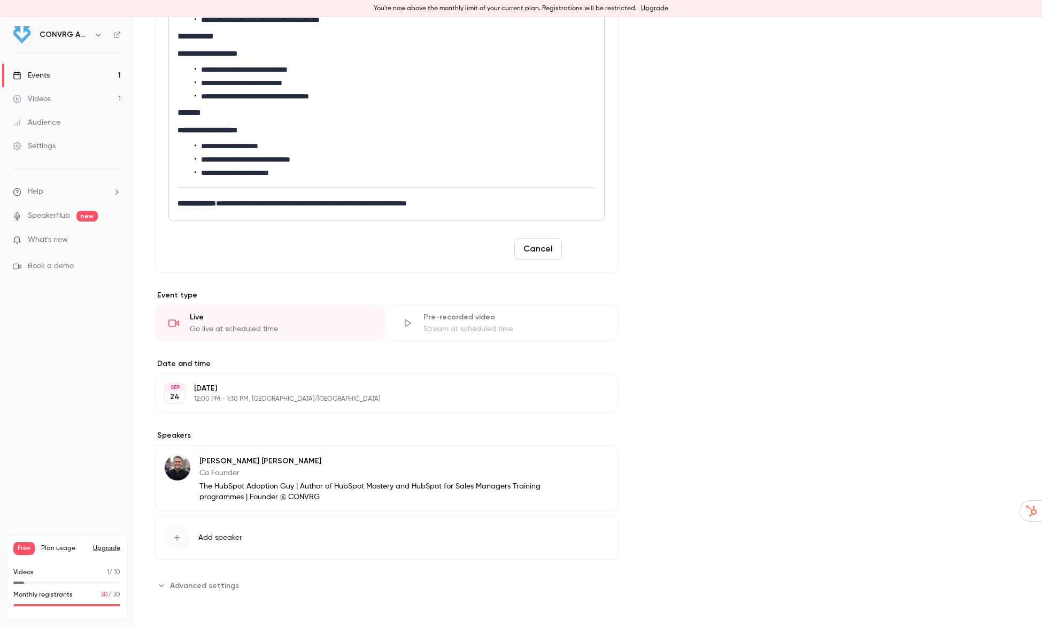 The image size is (1042, 626). Describe the element at coordinates (106, 548) in the screenshot. I see `button: Upgrade` at that location.